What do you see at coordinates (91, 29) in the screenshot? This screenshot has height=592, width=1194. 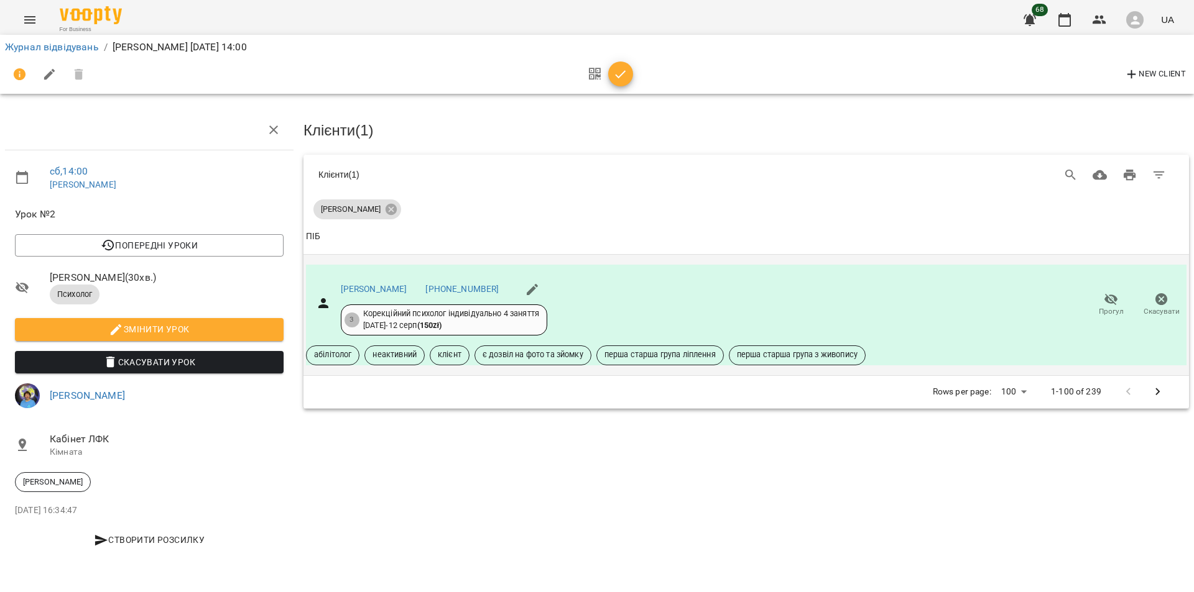 I see `span: For Business` at bounding box center [91, 29].